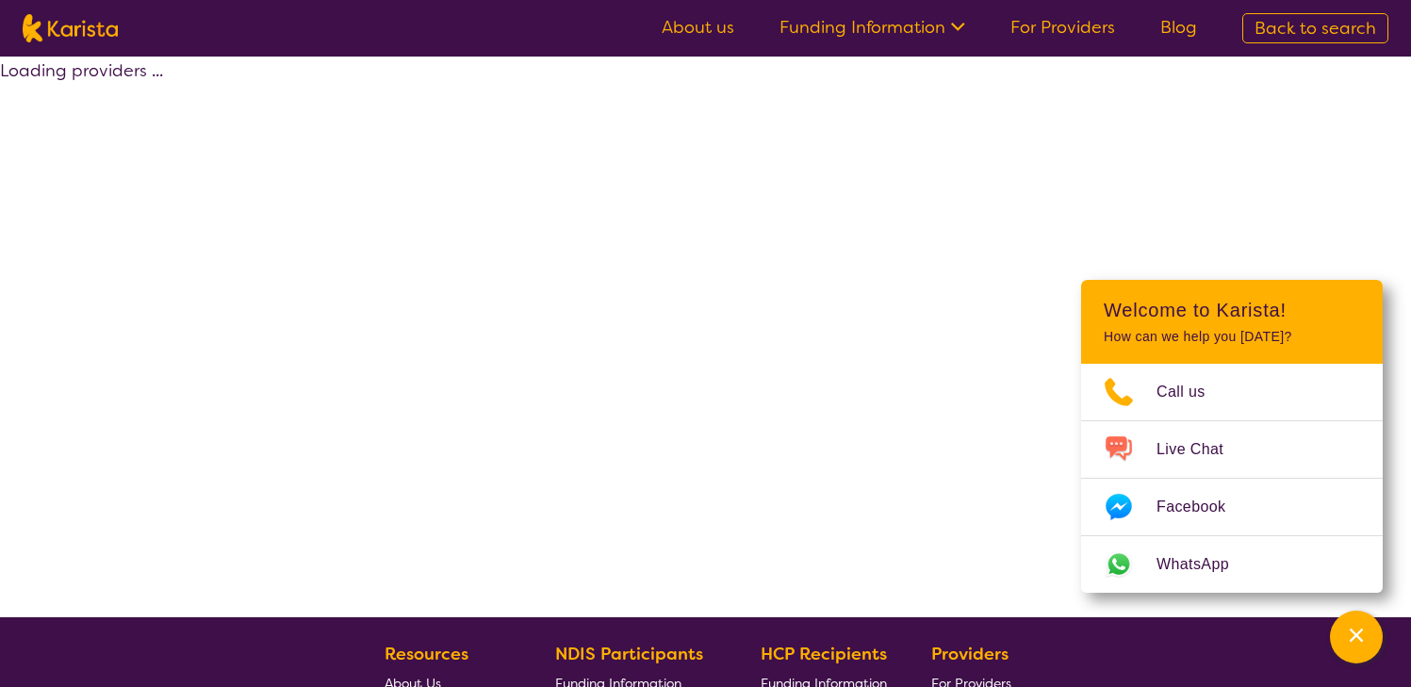  I want to click on a: Funding Information, so click(872, 27).